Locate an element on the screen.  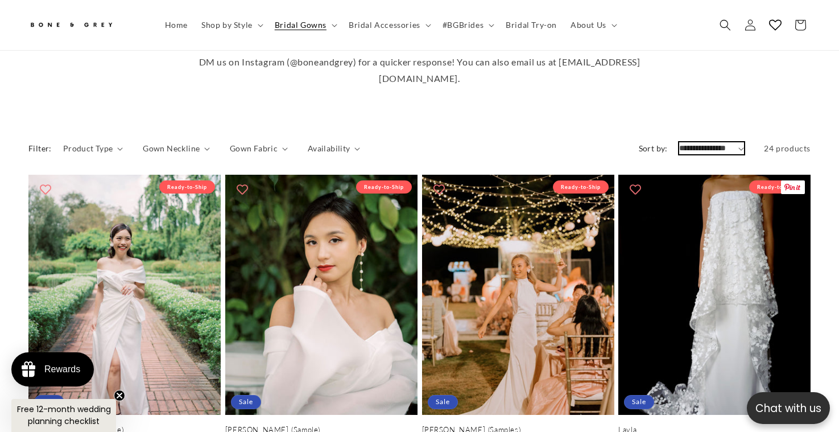
span: Product Type is located at coordinates (88, 148).